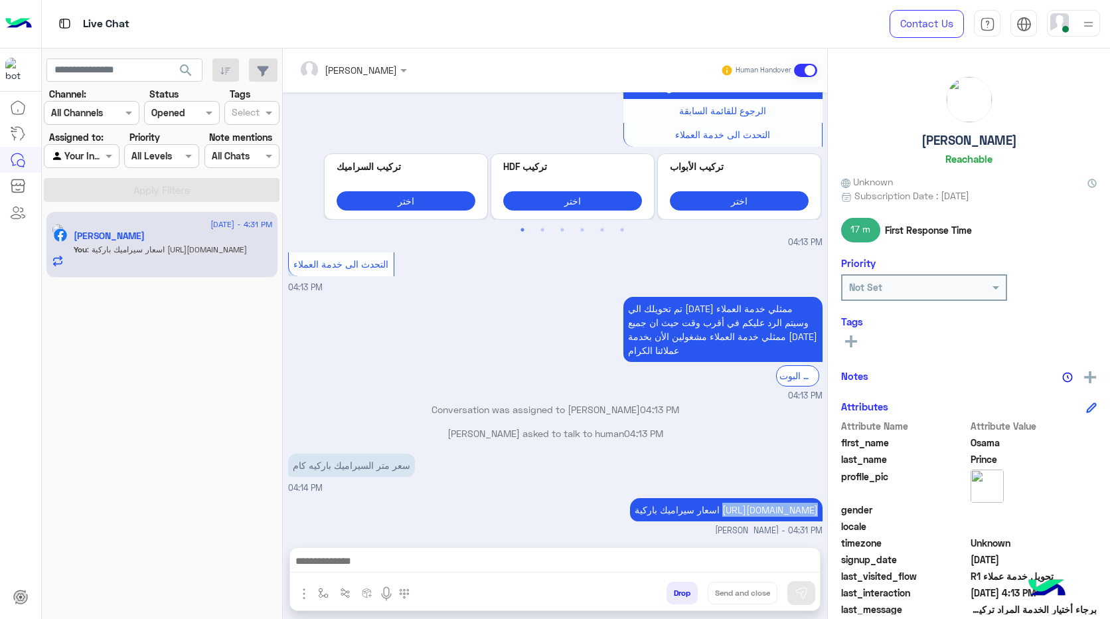 This screenshot has height=619, width=1110. Describe the element at coordinates (106, 24) in the screenshot. I see `p: Live Chat` at that location.